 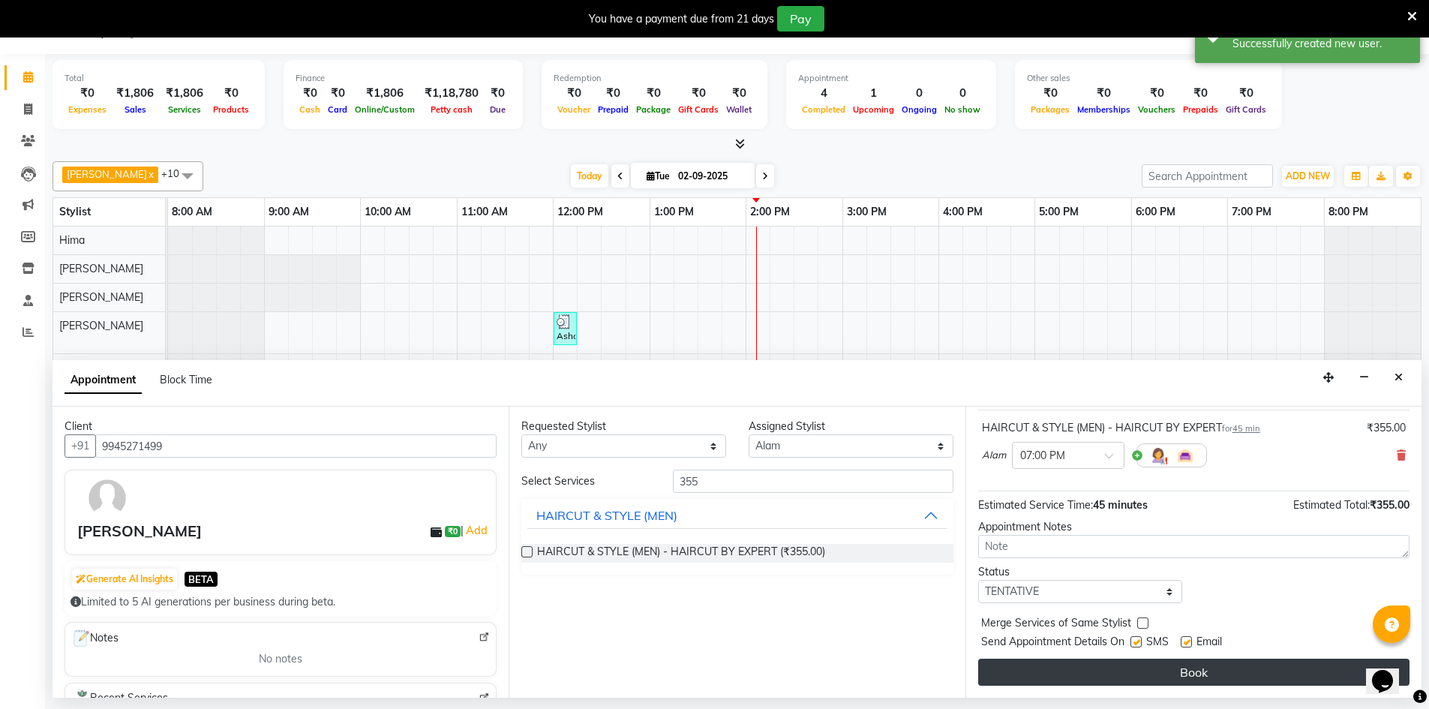 I want to click on button: +91, so click(x=80, y=446).